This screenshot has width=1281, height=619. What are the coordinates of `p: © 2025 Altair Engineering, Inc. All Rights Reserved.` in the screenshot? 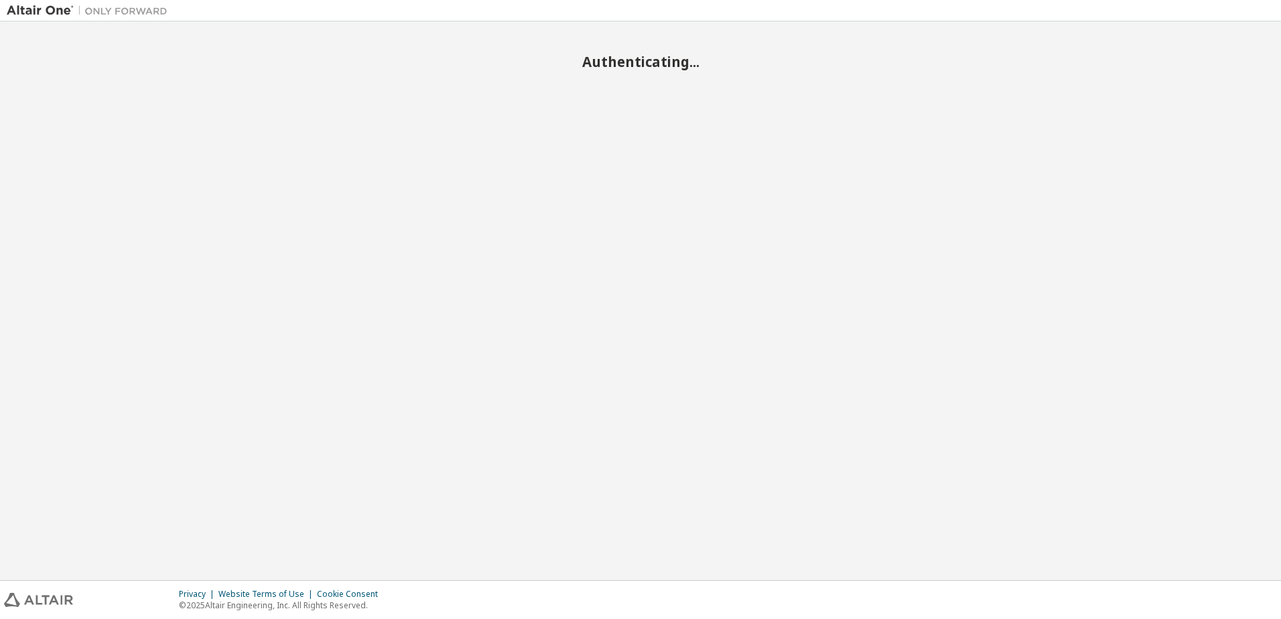 It's located at (282, 605).